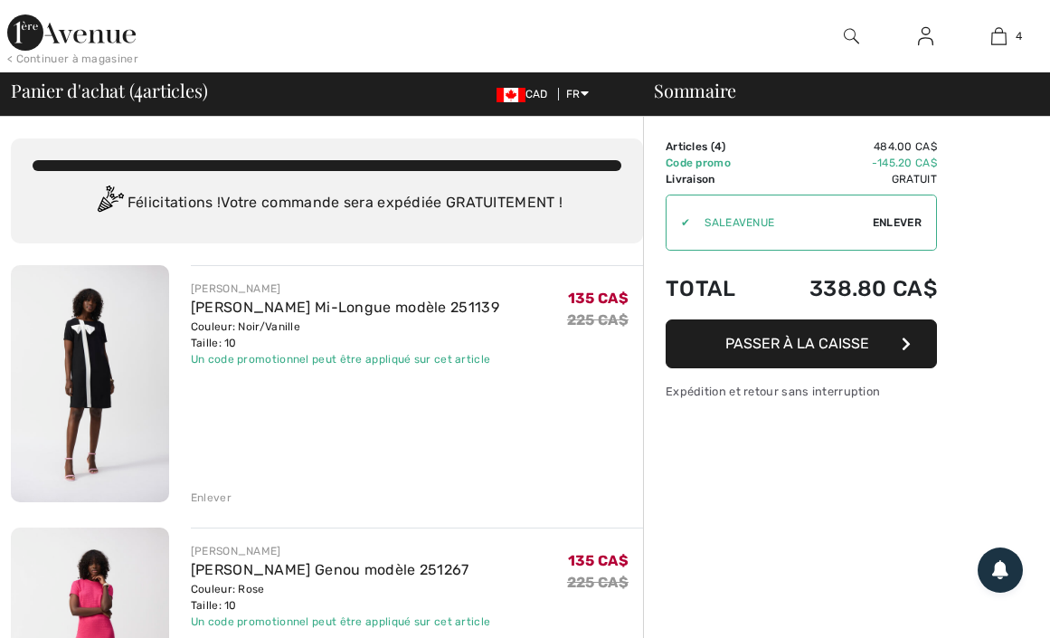  What do you see at coordinates (345, 335) in the screenshot?
I see `div: Couleur: Noir/Vanille Taille: 10` at bounding box center [345, 335].